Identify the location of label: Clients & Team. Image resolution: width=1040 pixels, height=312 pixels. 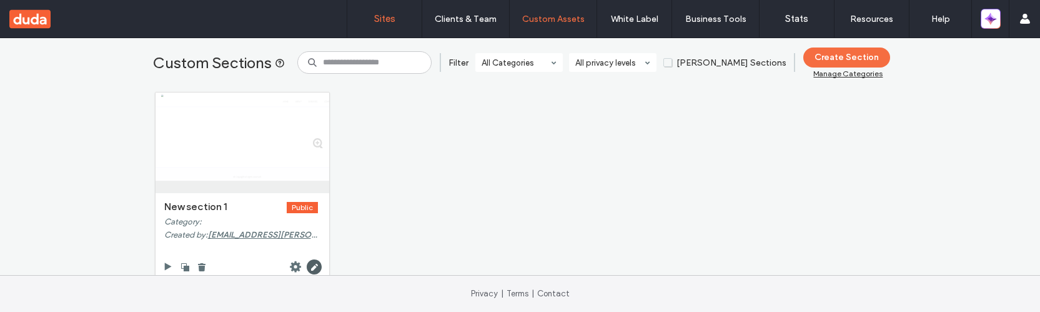
(465, 19).